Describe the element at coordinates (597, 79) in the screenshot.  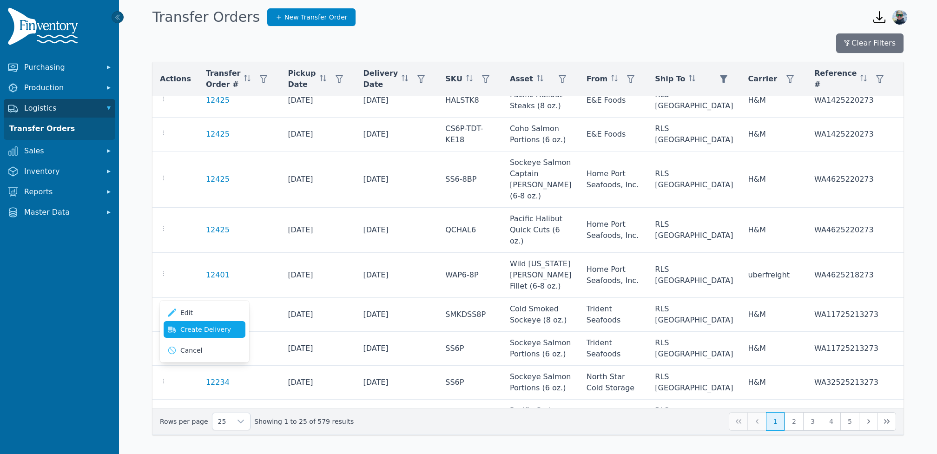
I see `span: From` at that location.